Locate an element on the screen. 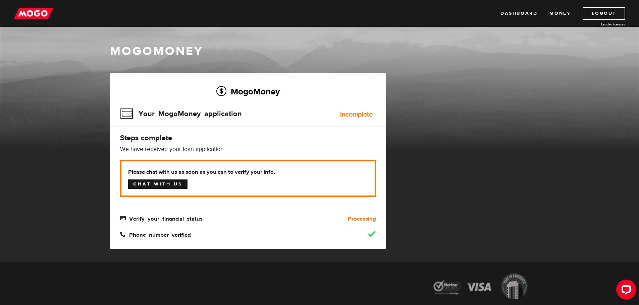 The height and width of the screenshot is (305, 639). a: Dashboard is located at coordinates (519, 13).